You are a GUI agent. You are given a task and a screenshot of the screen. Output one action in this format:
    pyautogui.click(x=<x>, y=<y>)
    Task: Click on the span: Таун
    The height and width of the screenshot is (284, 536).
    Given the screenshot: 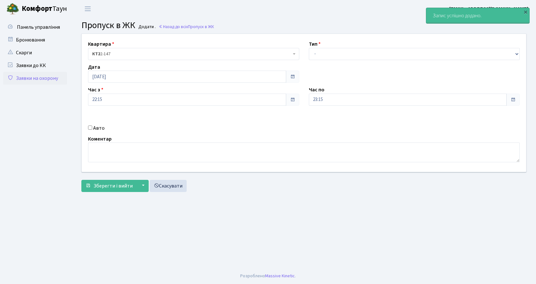 What is the action you would take?
    pyautogui.click(x=44, y=9)
    